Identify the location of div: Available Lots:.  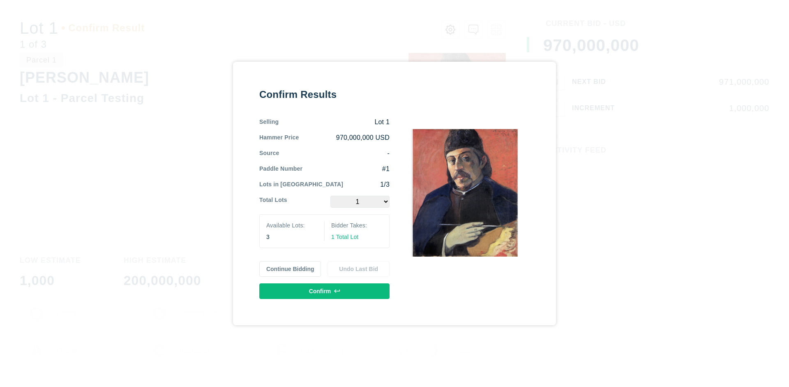
(292, 225).